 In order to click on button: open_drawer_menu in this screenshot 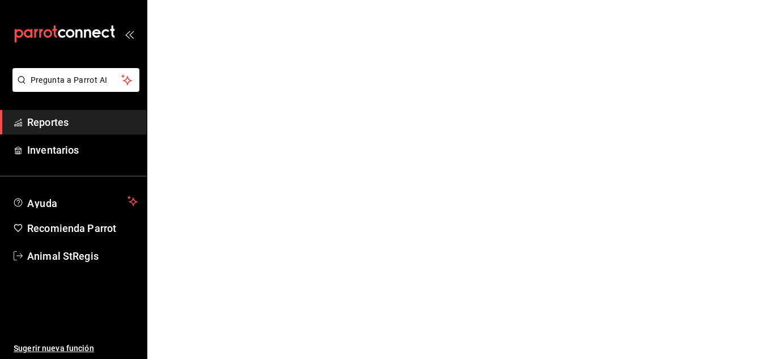, I will do `click(129, 34)`.